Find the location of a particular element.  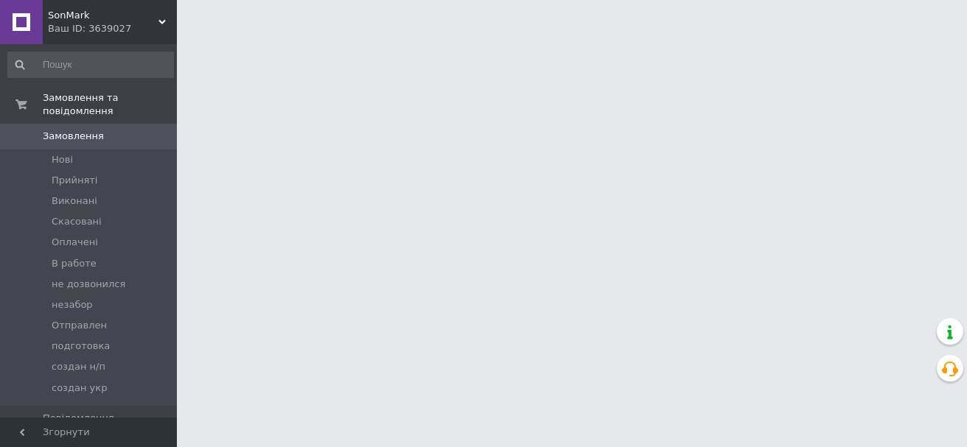

input: Пошук is located at coordinates (91, 65).